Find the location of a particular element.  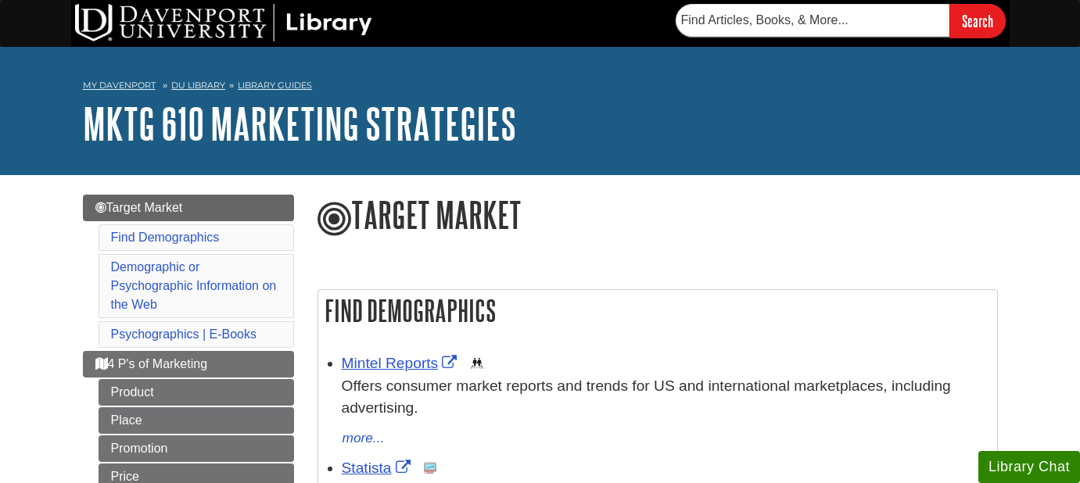

span: Target Market is located at coordinates (139, 207).